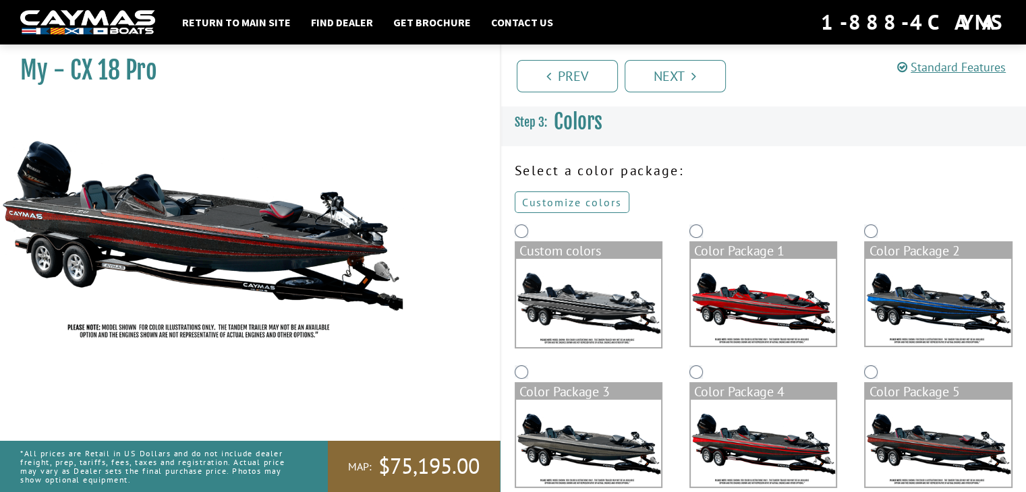 The image size is (1026, 492). Describe the element at coordinates (937, 251) in the screenshot. I see `div: Color Package 2` at that location.